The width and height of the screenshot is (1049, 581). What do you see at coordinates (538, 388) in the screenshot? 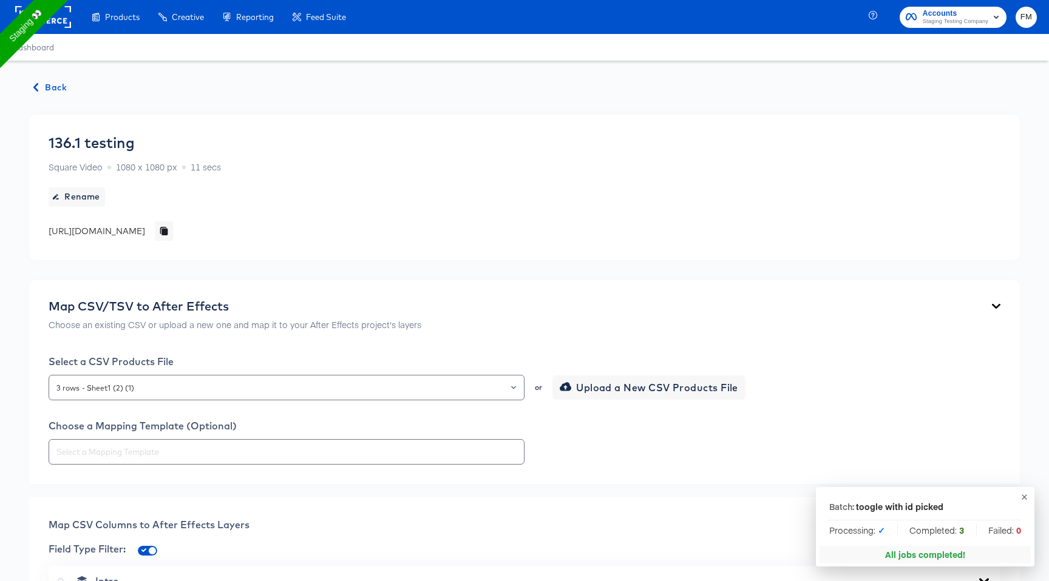
I see `div: or` at bounding box center [538, 388].